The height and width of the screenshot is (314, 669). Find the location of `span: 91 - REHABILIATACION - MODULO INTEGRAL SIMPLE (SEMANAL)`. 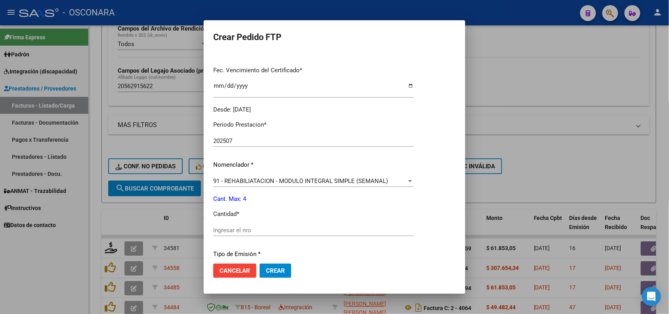

span: 91 - REHABILIATACION - MODULO INTEGRAL SIMPLE (SEMANAL) is located at coordinates (301, 181).